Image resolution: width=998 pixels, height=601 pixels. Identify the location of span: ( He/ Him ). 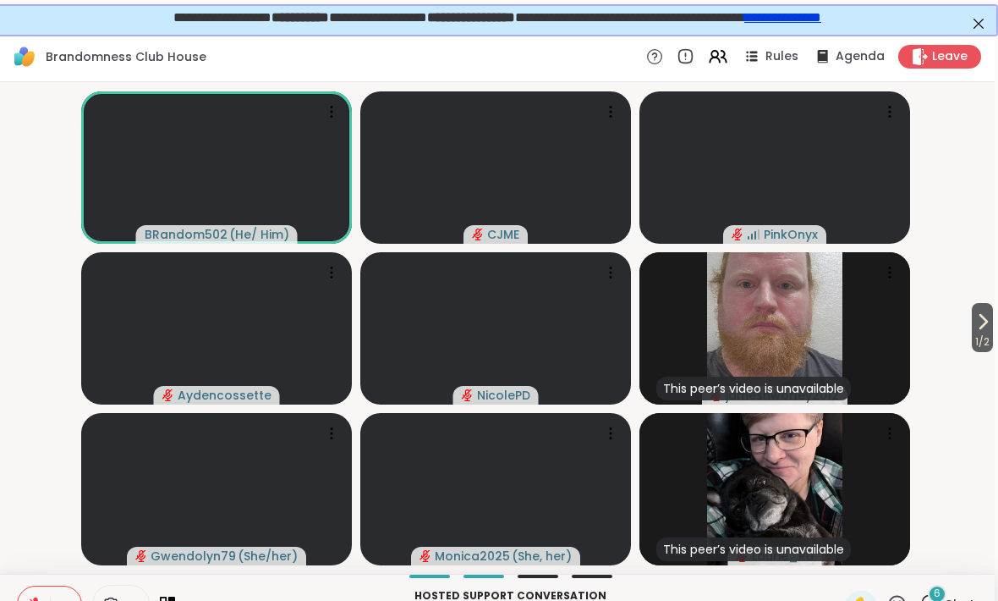
(259, 234).